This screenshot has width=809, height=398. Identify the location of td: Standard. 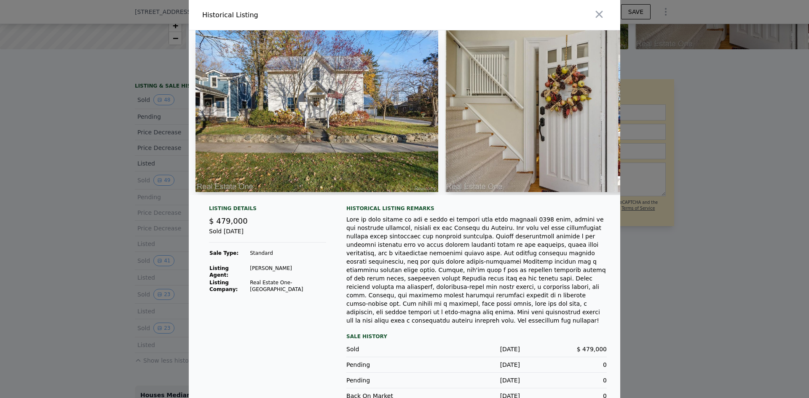
(288, 253).